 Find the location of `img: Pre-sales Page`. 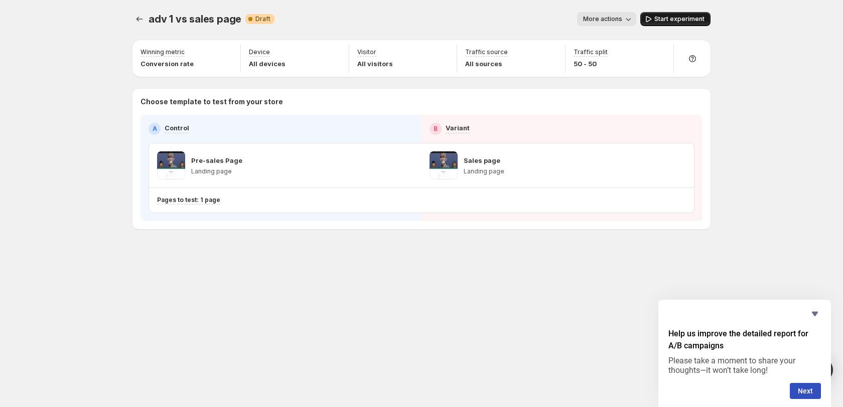

img: Pre-sales Page is located at coordinates (171, 166).